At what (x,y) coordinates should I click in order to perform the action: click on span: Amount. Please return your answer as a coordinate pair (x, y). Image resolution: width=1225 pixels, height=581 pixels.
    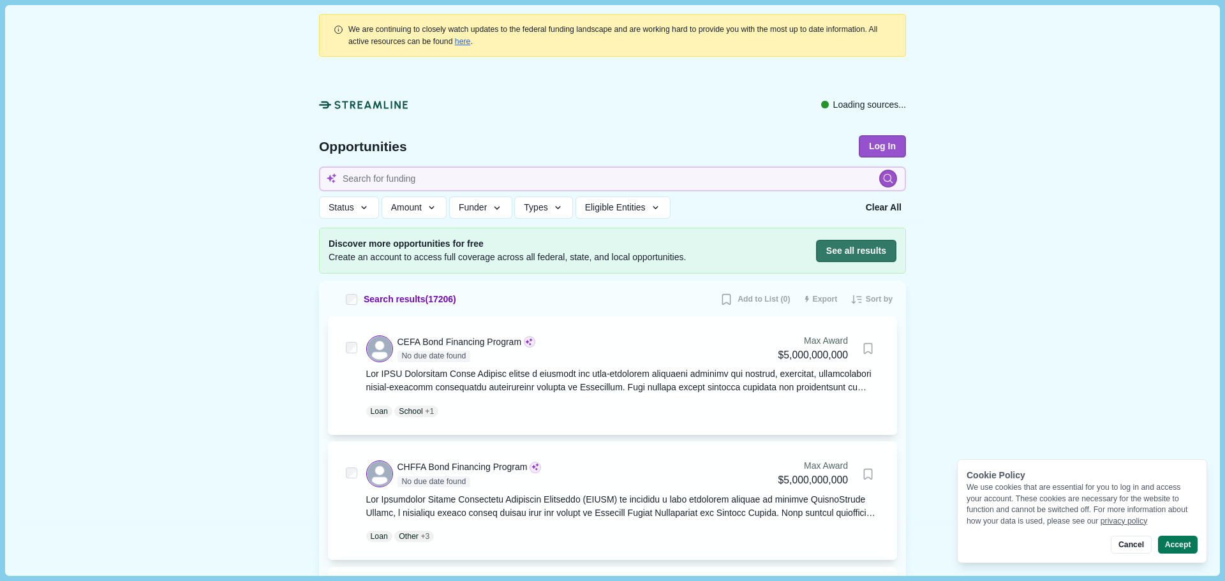
    Looking at the image, I should click on (406, 207).